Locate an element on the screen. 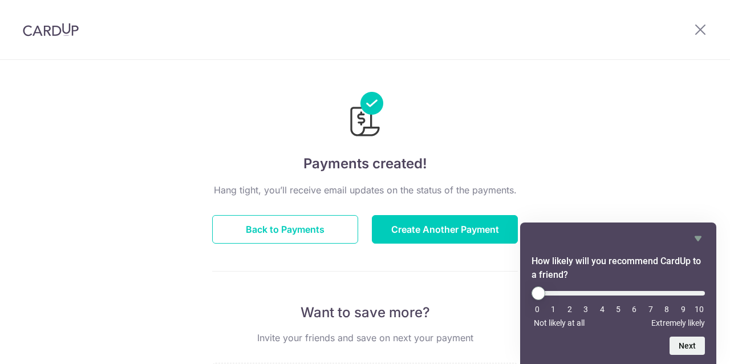 This screenshot has height=364, width=730. li: 5 is located at coordinates (618, 309).